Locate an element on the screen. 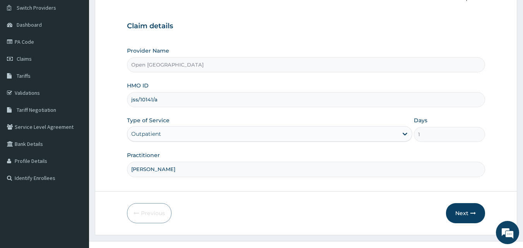 Image resolution: width=523 pixels, height=248 pixels. span: Tariffs is located at coordinates (24, 76).